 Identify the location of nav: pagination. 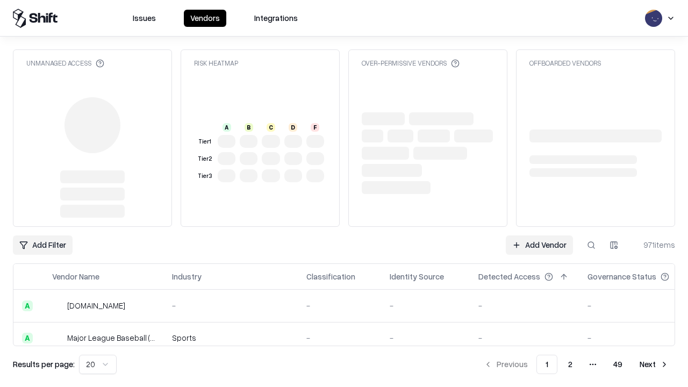
(576, 365).